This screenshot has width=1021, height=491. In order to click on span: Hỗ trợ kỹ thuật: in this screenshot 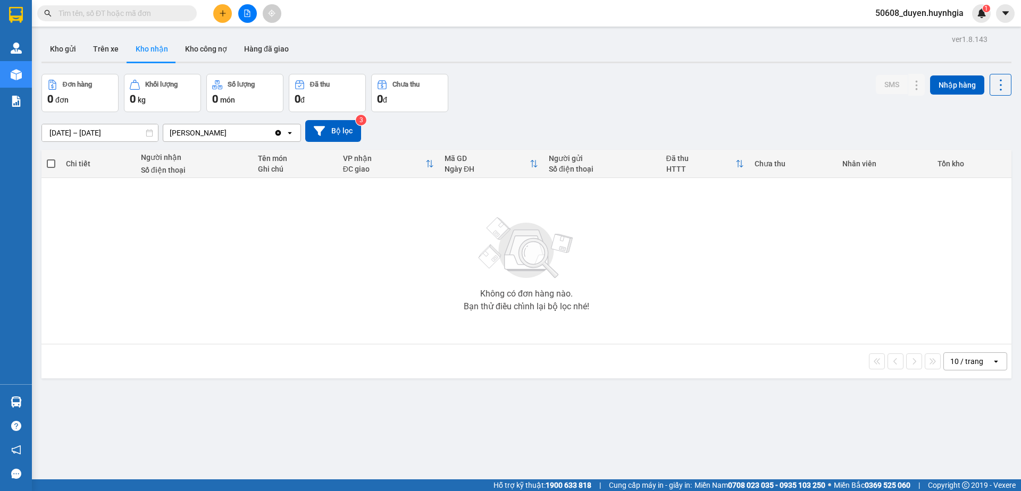, I will do `click(542, 485)`.